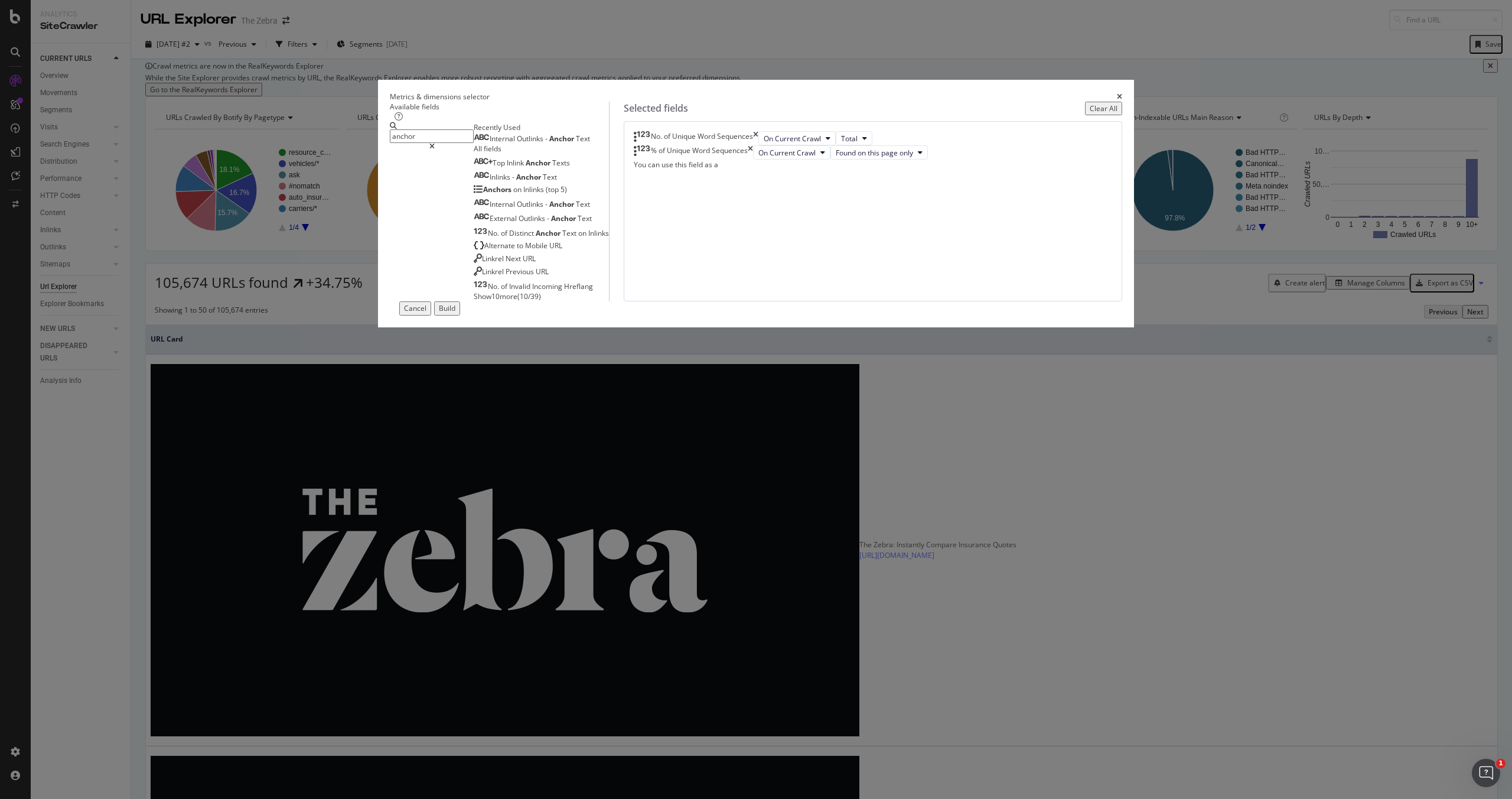  Describe the element at coordinates (118, 46) in the screenshot. I see `div: user says…` at that location.